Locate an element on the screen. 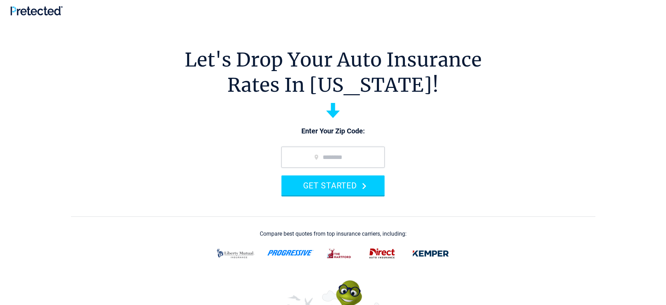 This screenshot has height=305, width=666. img: kemper is located at coordinates (431, 253).